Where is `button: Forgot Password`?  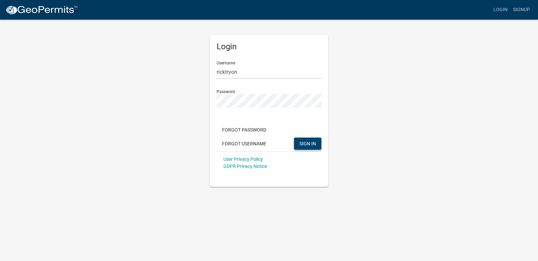
button: Forgot Password is located at coordinates (244, 130).